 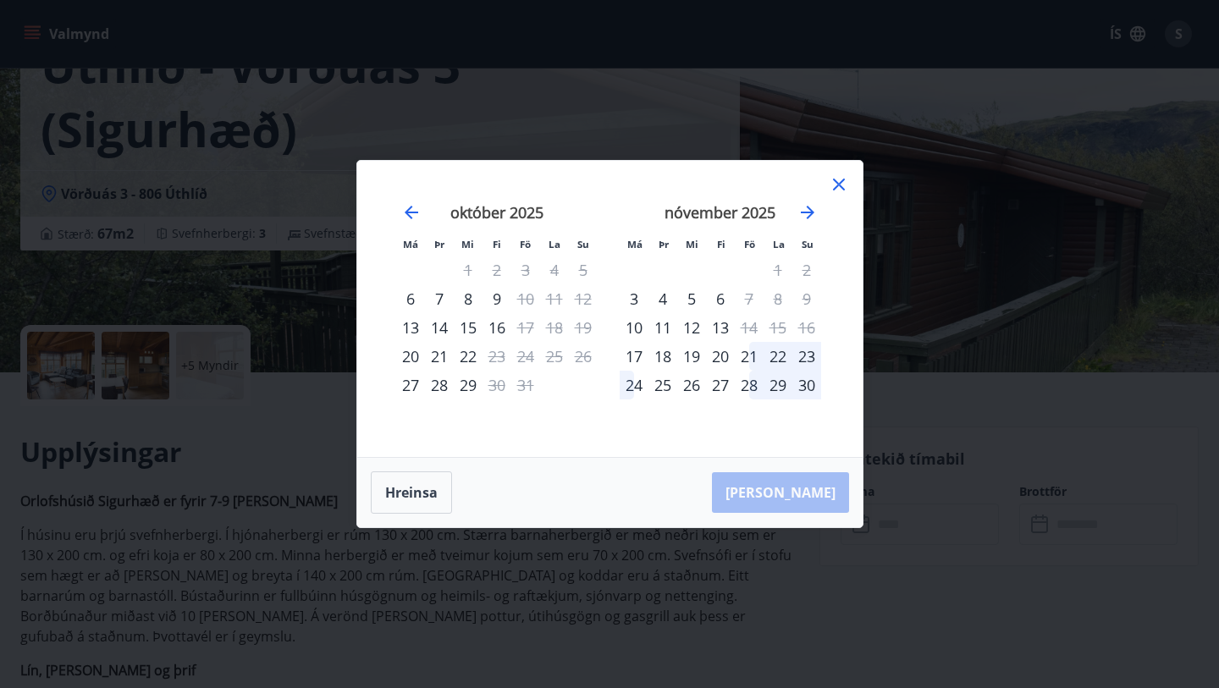 I want to click on td: Not available. fimmtudagur, 2. október 2025, so click(x=497, y=270).